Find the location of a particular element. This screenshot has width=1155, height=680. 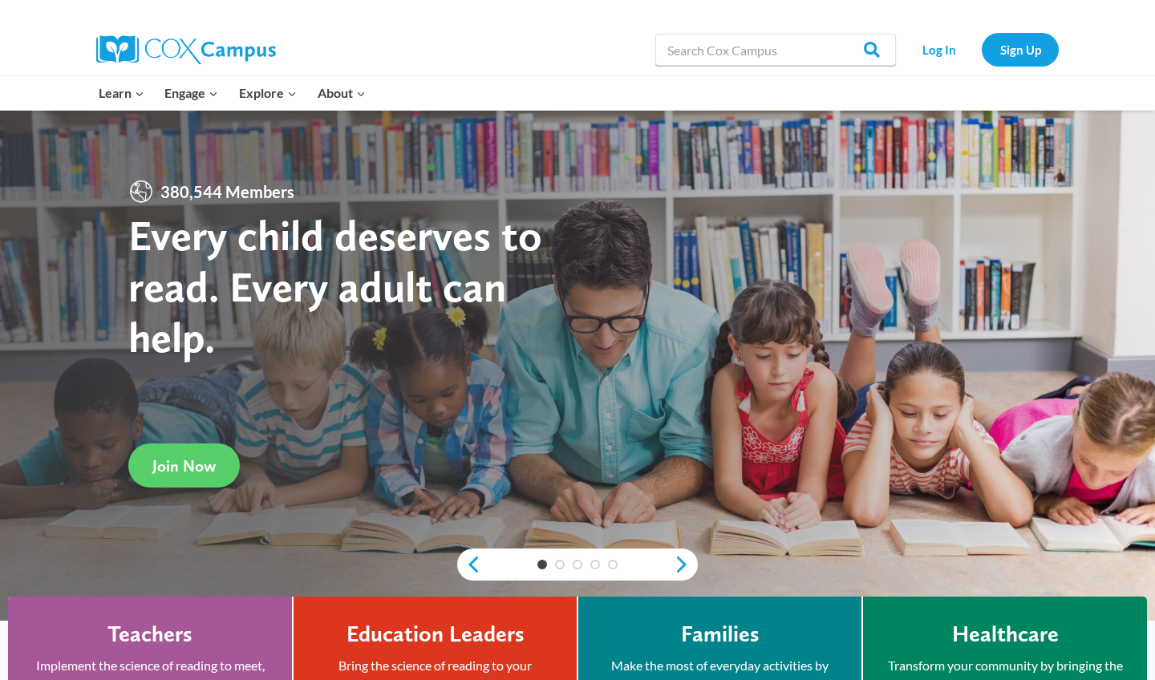

span: About is located at coordinates (342, 93).